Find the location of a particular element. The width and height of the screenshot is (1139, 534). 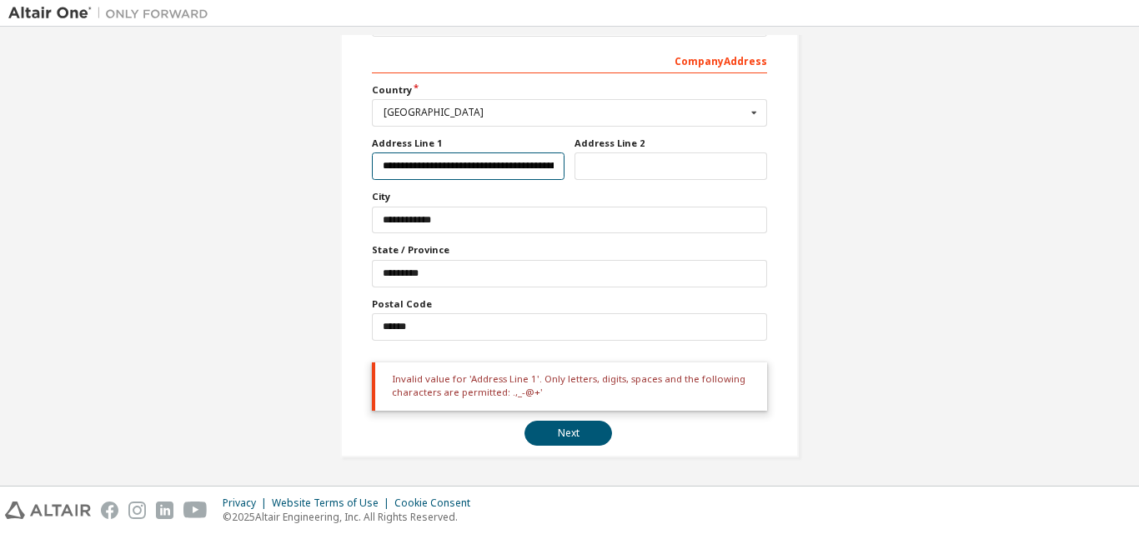

div: Company Address is located at coordinates (569, 60).